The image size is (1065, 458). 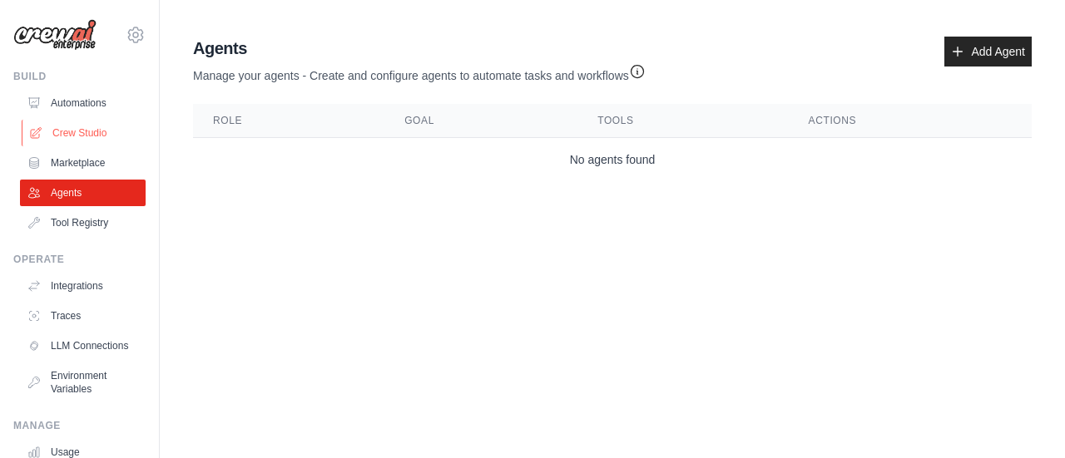 I want to click on h2: Agents, so click(x=419, y=48).